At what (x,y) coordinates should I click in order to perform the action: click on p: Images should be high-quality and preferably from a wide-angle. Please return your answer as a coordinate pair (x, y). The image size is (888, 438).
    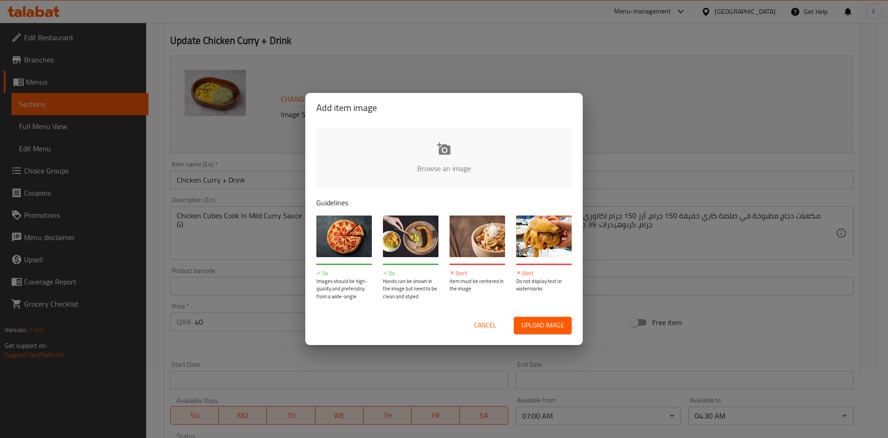
    Looking at the image, I should click on (344, 289).